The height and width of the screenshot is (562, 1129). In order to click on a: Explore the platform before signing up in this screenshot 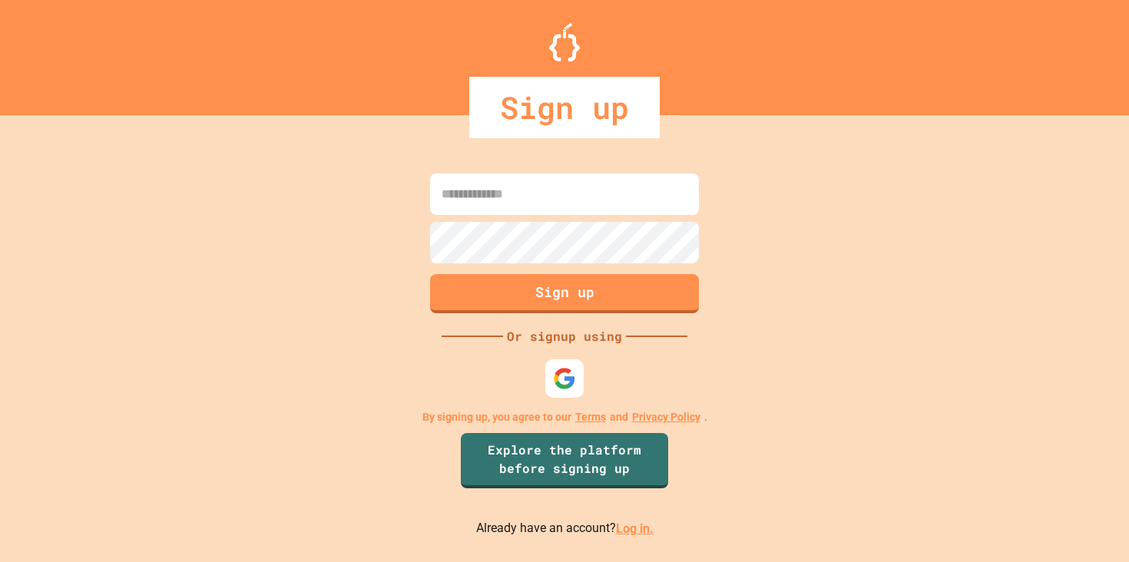, I will do `click(564, 461)`.